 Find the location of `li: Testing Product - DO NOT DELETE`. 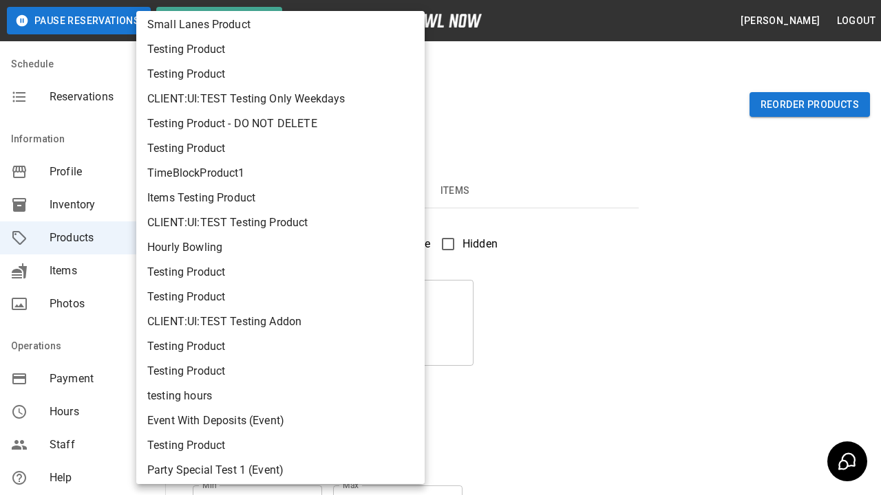

li: Testing Product - DO NOT DELETE is located at coordinates (280, 124).